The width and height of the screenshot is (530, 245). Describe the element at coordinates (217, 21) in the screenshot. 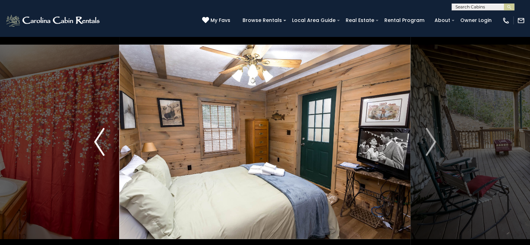

I see `a: My Favs` at that location.